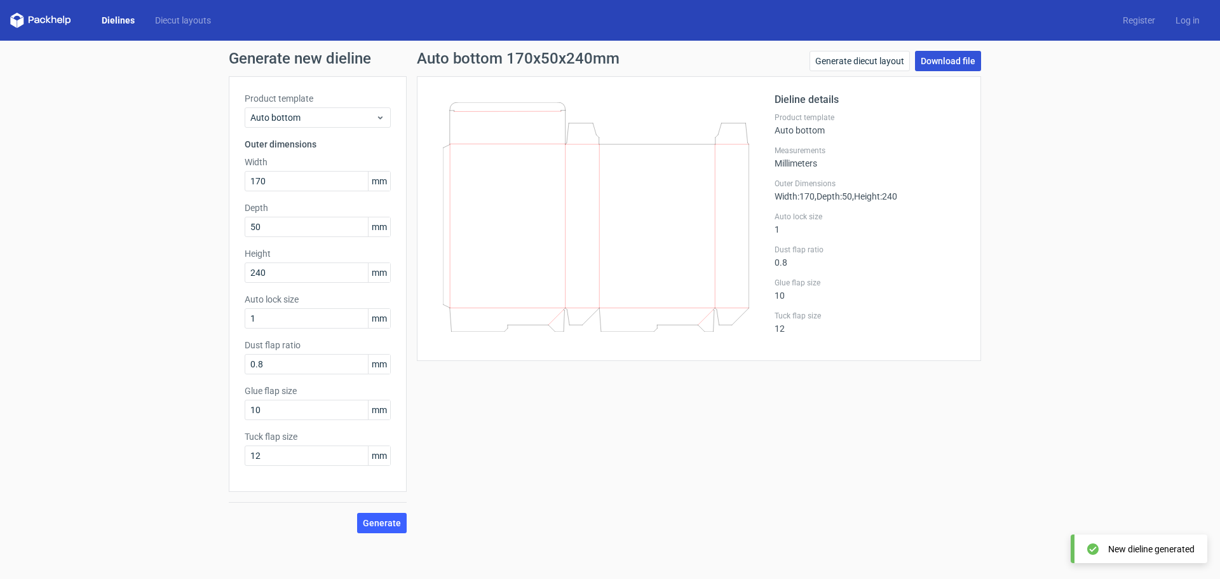  Describe the element at coordinates (874, 196) in the screenshot. I see `span: , Height : 240` at that location.